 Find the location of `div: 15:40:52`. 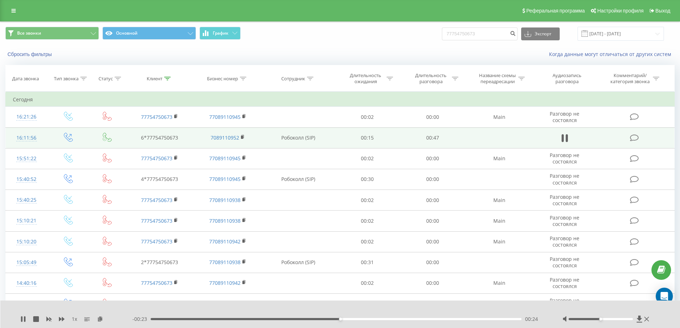

div: 15:40:52 is located at coordinates (26, 179).